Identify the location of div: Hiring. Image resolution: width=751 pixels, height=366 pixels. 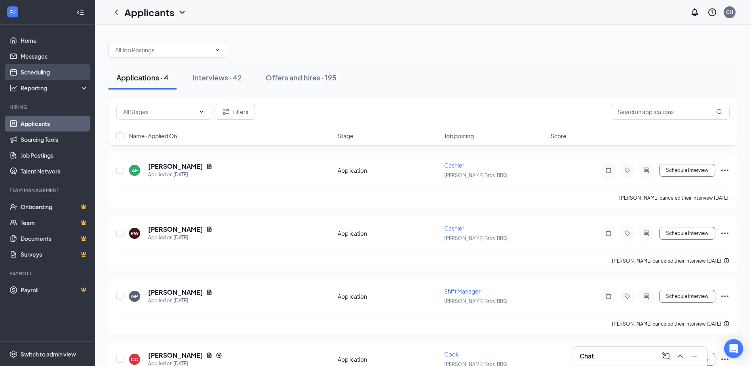
(48, 107).